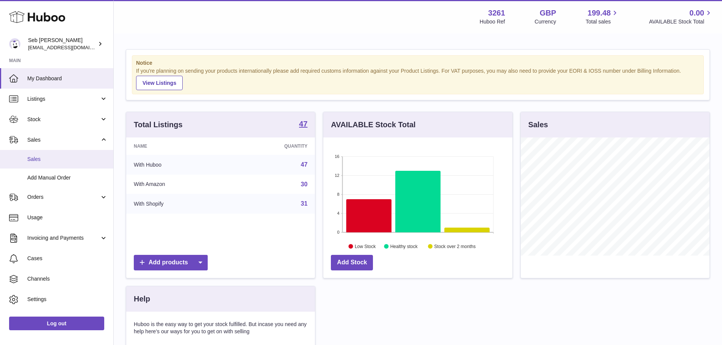 This screenshot has height=345, width=722. I want to click on th: Name, so click(178, 146).